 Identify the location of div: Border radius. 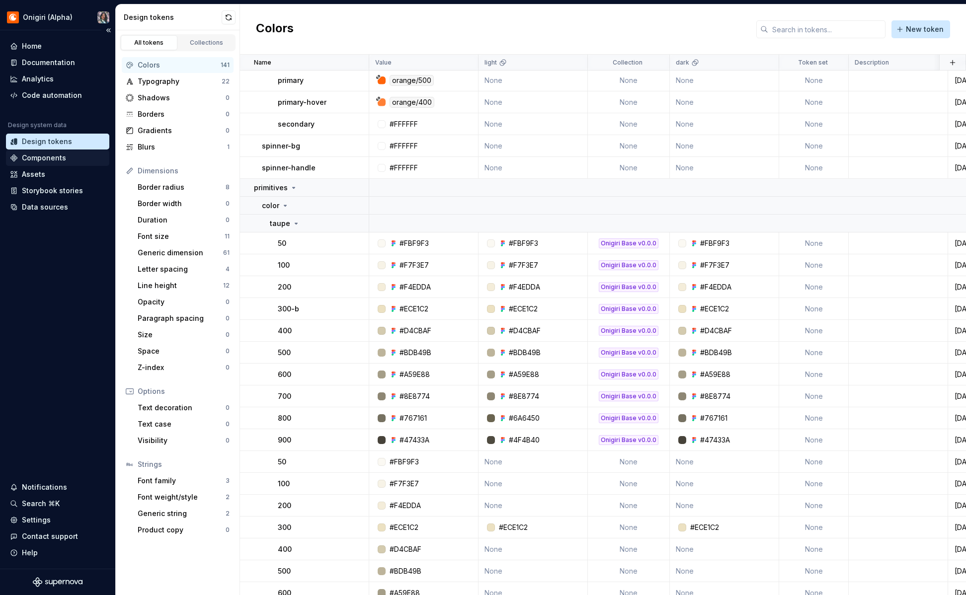
(181, 187).